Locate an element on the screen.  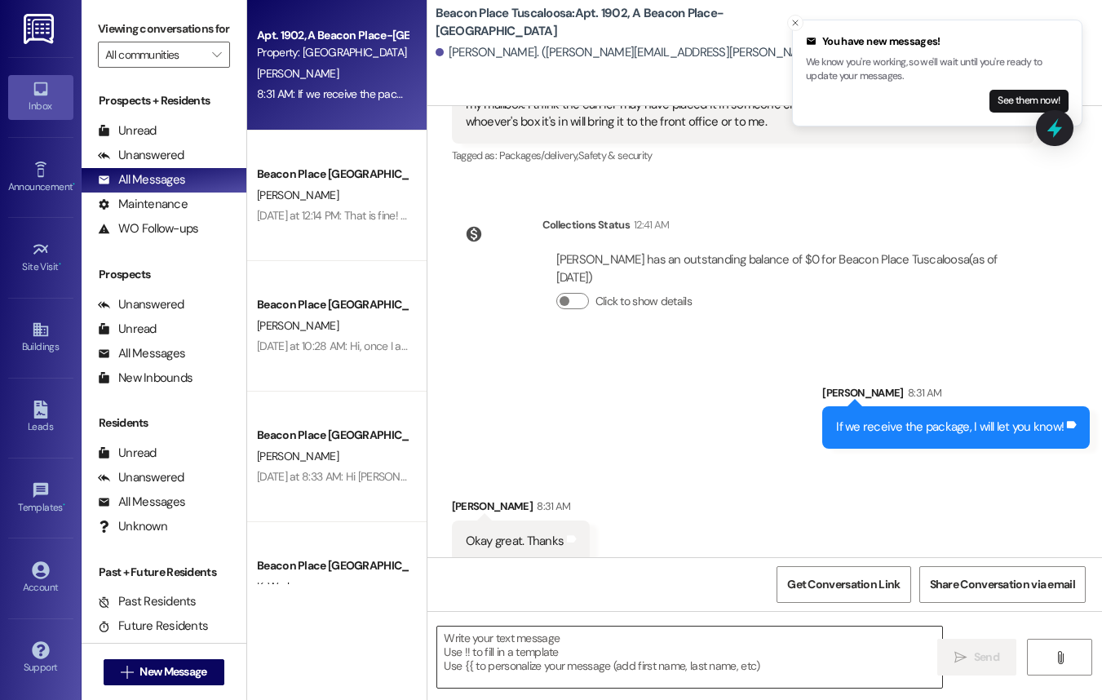
div: New Inbounds is located at coordinates (145, 378).